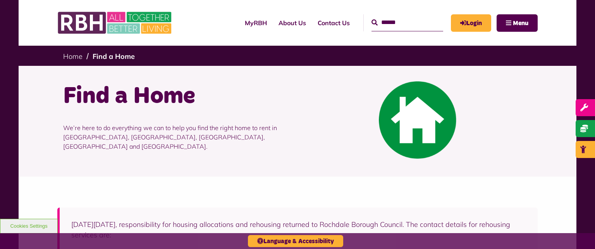  I want to click on a: Find a Home, so click(113, 56).